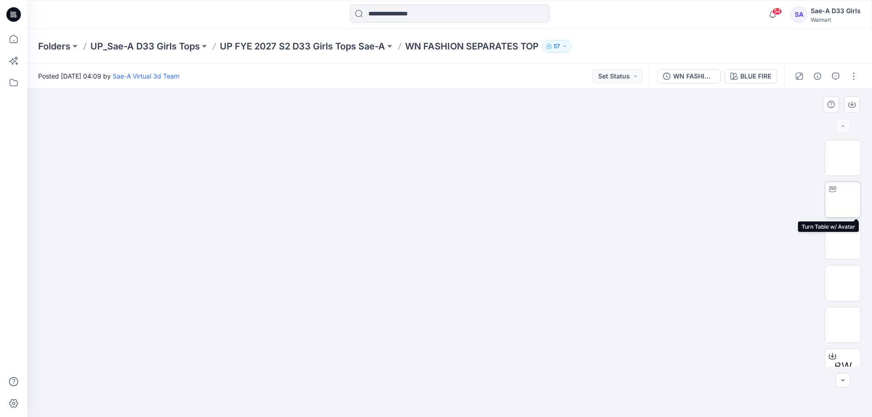 Image resolution: width=872 pixels, height=417 pixels. Describe the element at coordinates (145, 46) in the screenshot. I see `p: UP_Sae-A D33 Girls Tops` at that location.